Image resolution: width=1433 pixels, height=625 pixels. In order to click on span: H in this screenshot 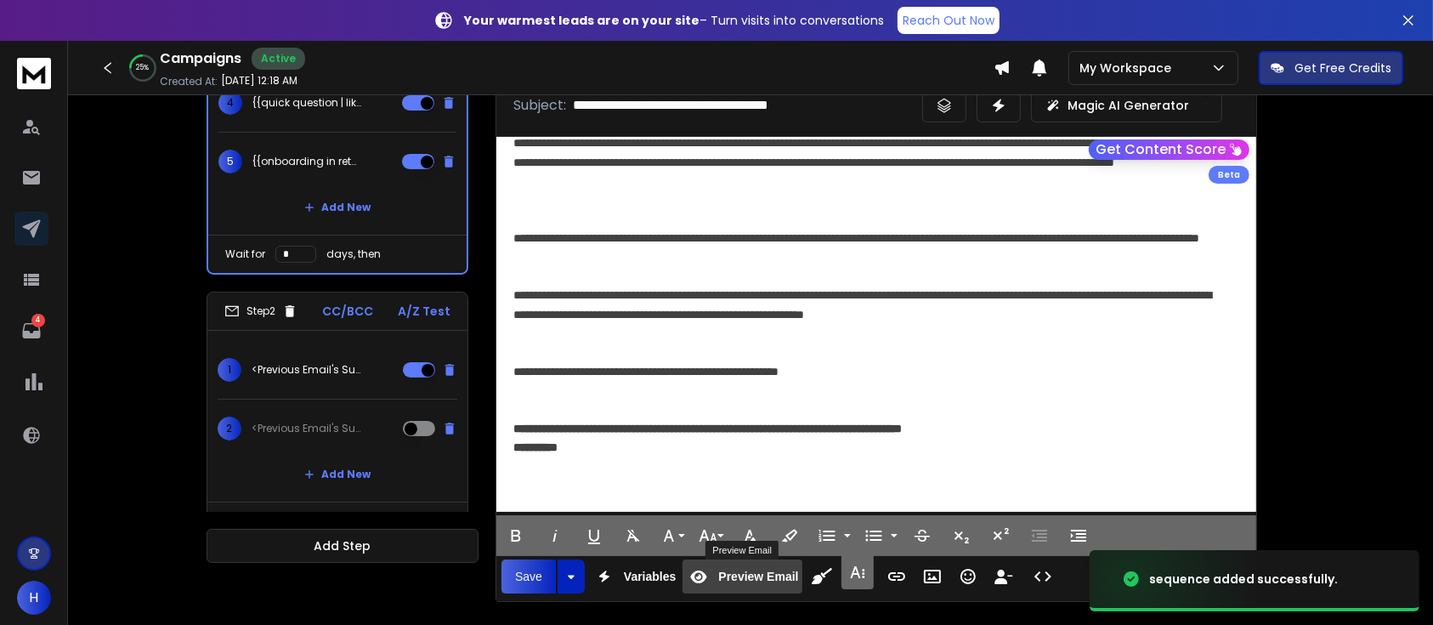, I will do `click(34, 598)`.